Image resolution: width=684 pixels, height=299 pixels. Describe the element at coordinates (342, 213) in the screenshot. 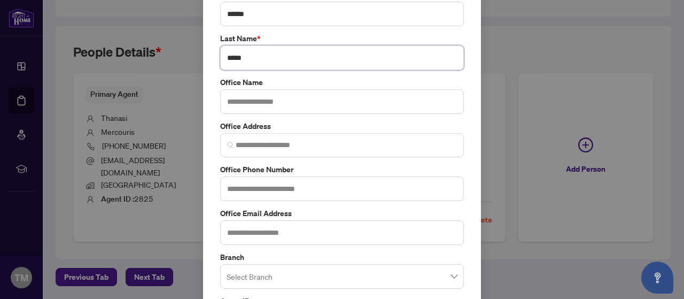

I see `label: Office Email Address` at that location.